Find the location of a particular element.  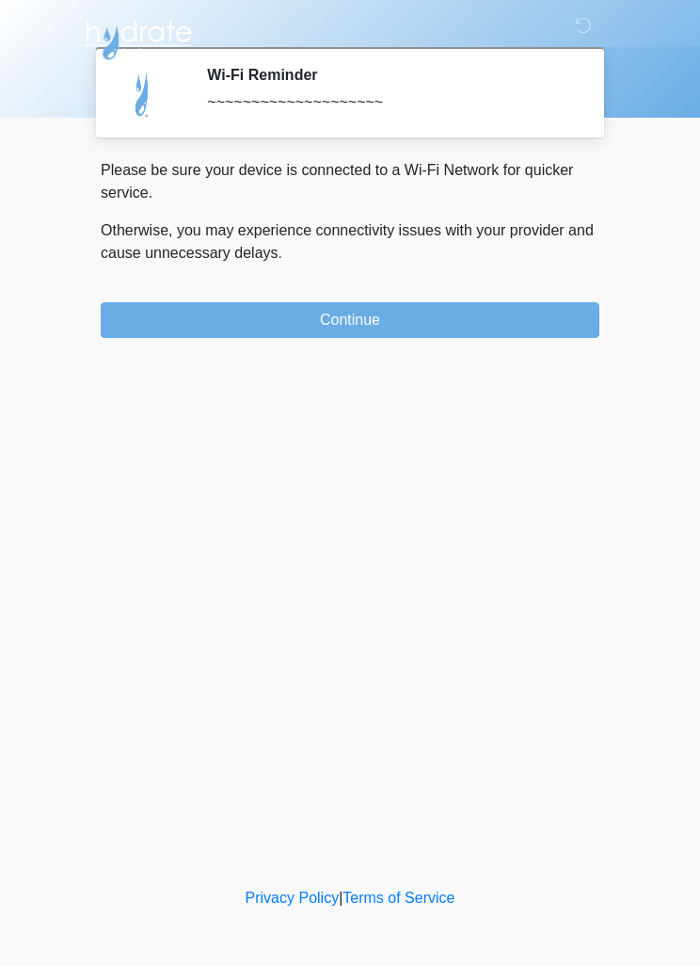

p: Please be sure your device is connected to a Wi-Fi Network for quicker service. is located at coordinates (350, 182).